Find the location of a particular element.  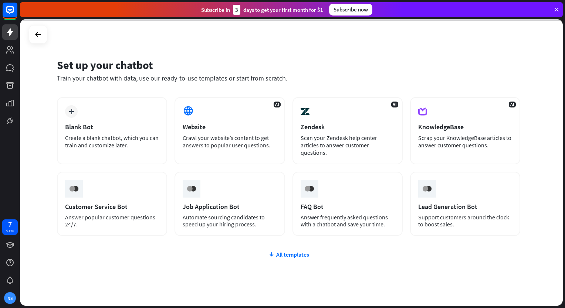

div: Subscribe now is located at coordinates (350, 10).